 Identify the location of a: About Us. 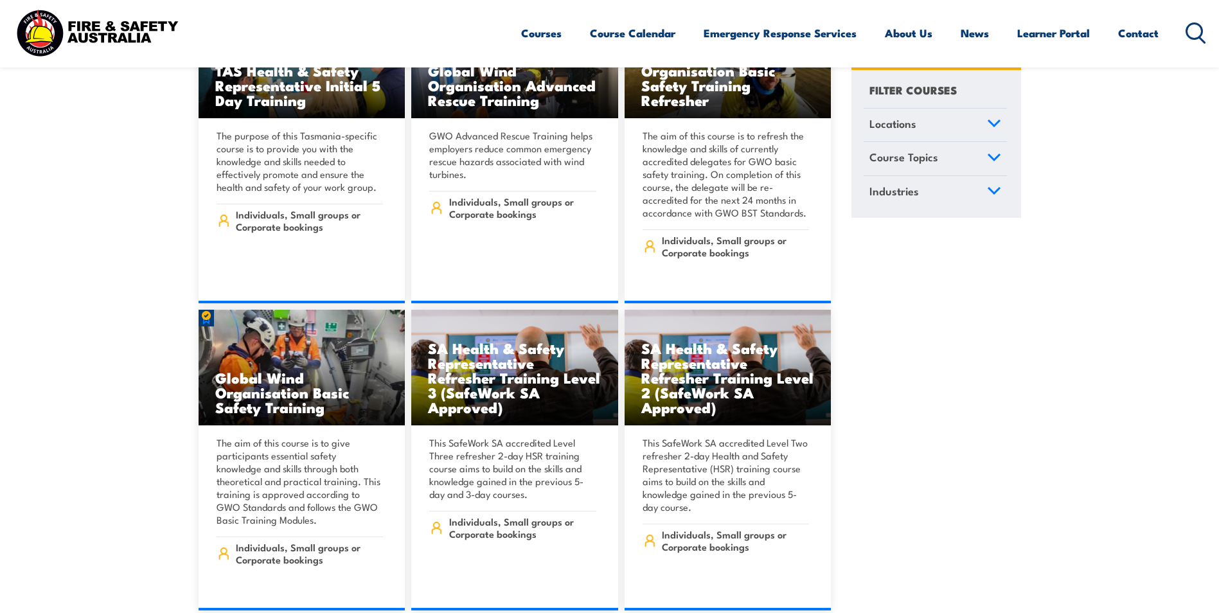
(909, 33).